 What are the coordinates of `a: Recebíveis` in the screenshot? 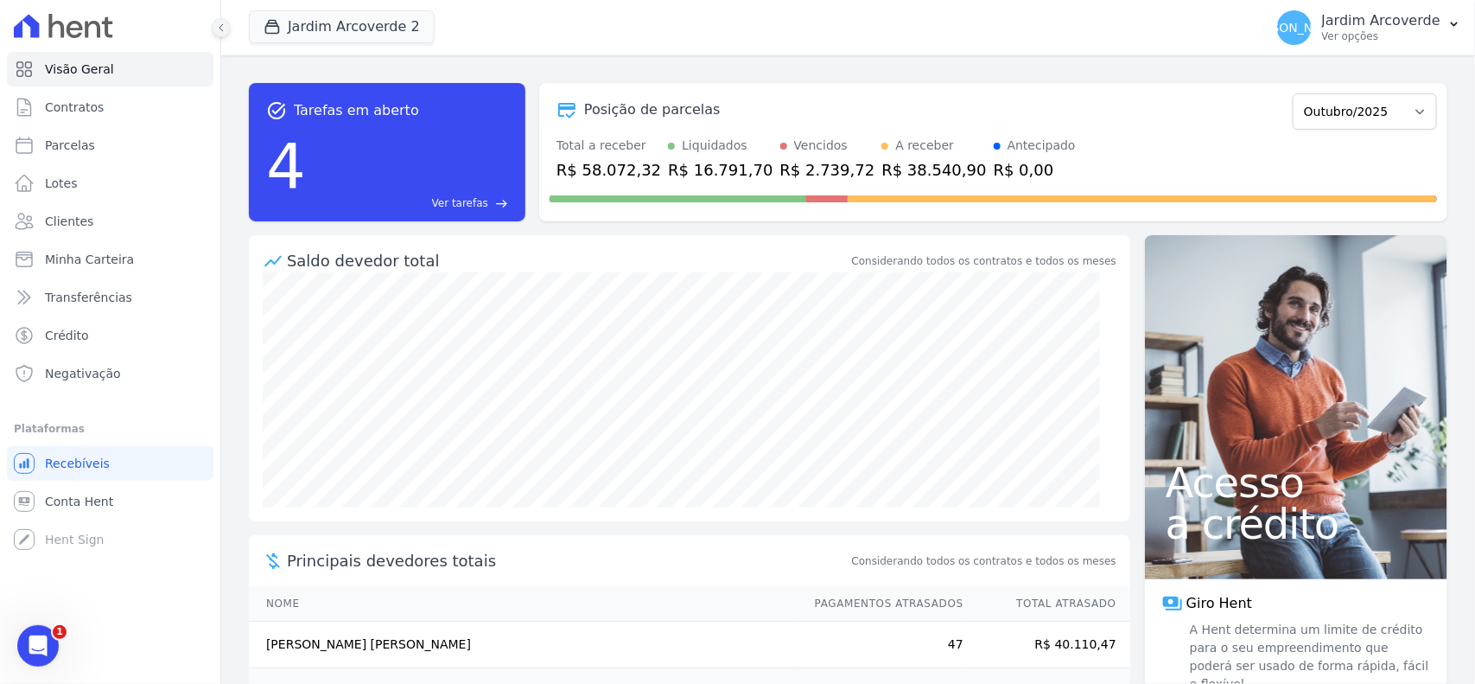 It's located at (110, 463).